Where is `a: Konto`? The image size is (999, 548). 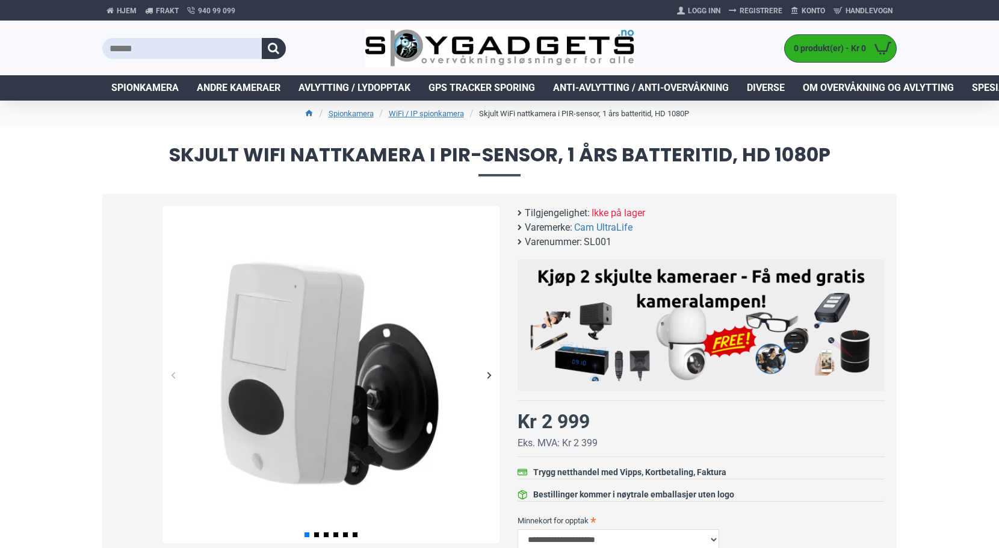
a: Konto is located at coordinates (807, 11).